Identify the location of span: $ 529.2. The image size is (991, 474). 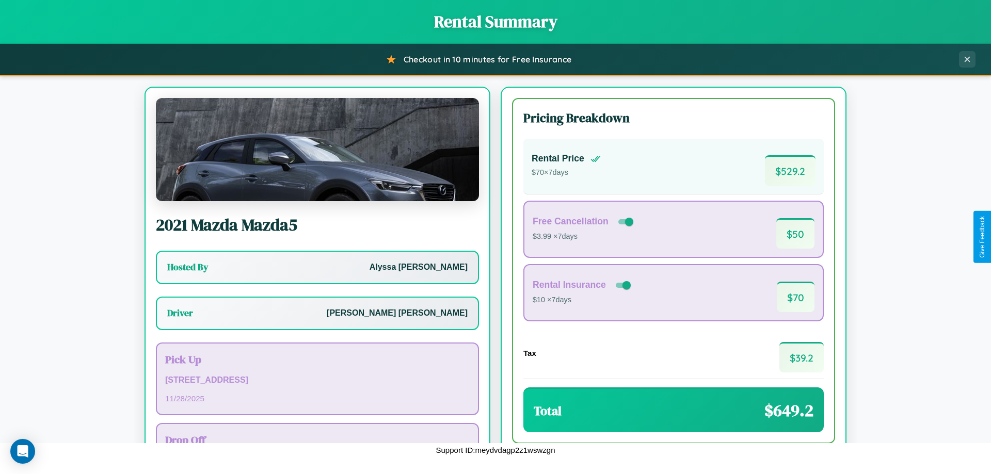
(790, 170).